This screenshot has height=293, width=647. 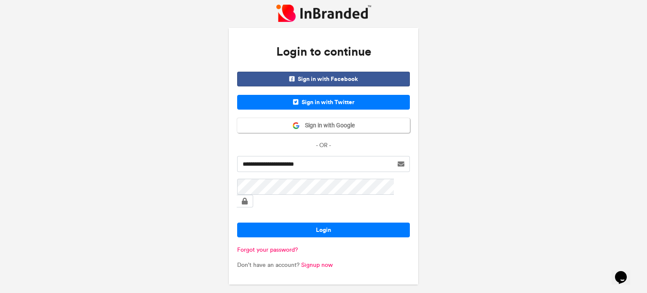 What do you see at coordinates (317, 265) in the screenshot?
I see `a: Signup now` at bounding box center [317, 265].